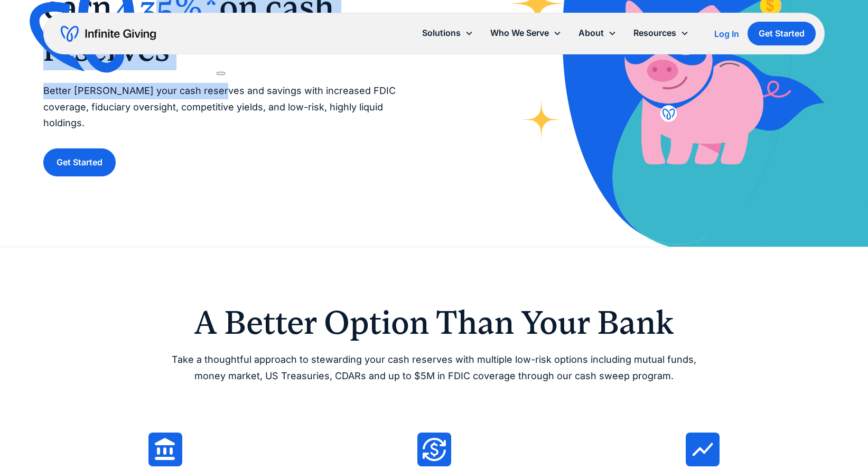  I want to click on a: home, so click(108, 34).